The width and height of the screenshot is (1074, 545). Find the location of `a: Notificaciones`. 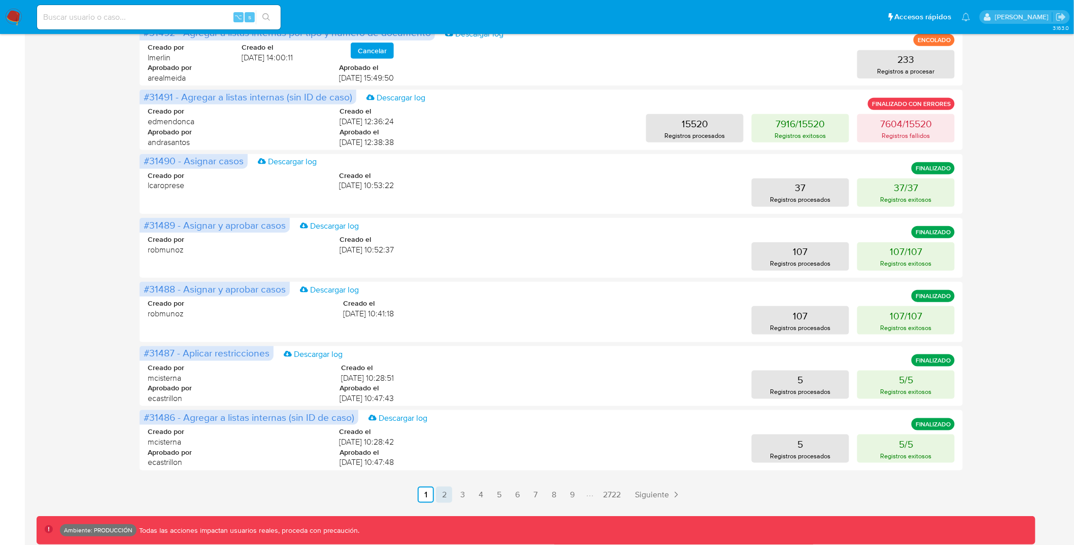

a: Notificaciones is located at coordinates (966, 17).